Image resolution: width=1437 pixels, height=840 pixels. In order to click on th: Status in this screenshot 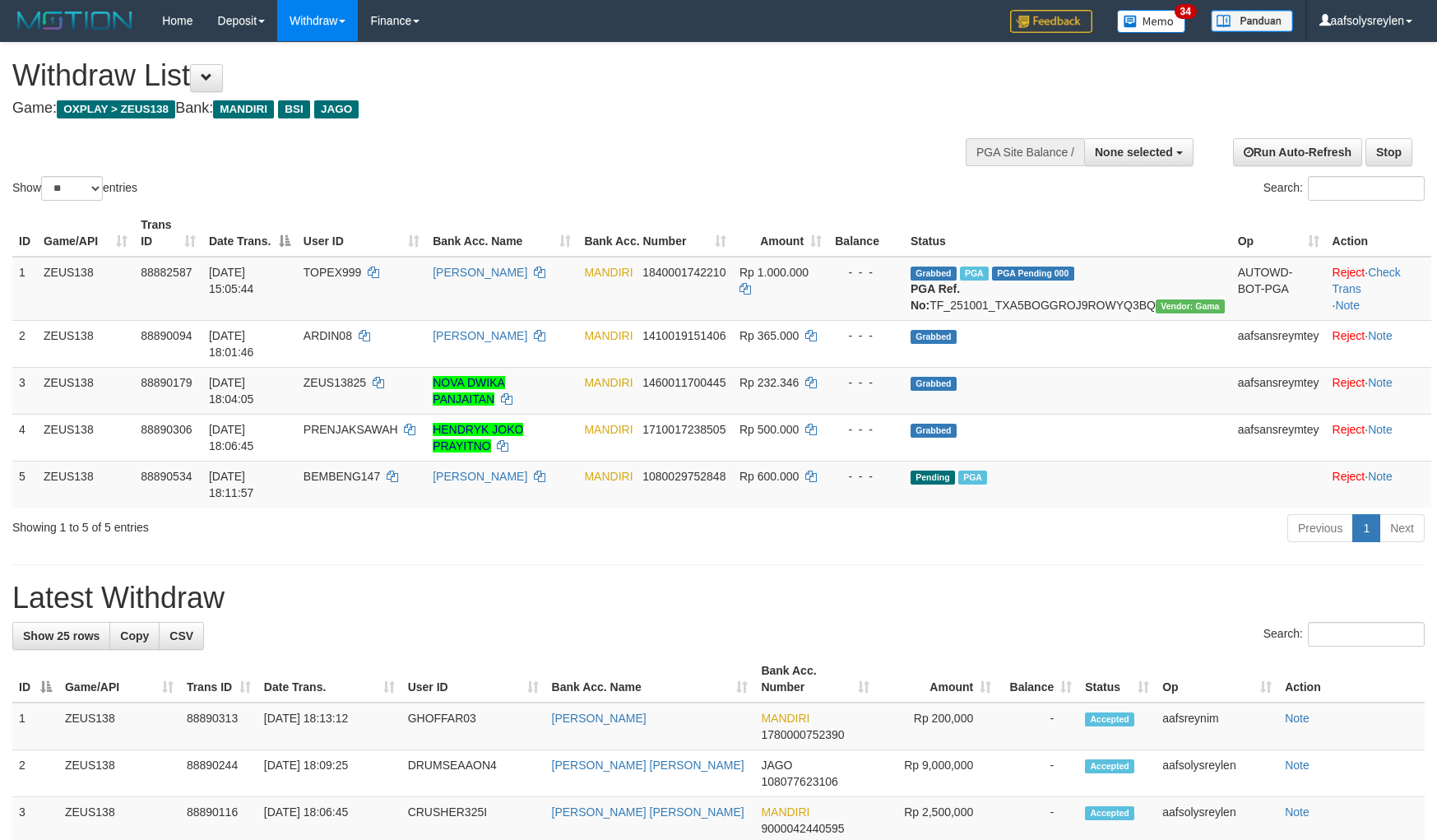, I will do `click(1067, 233)`.